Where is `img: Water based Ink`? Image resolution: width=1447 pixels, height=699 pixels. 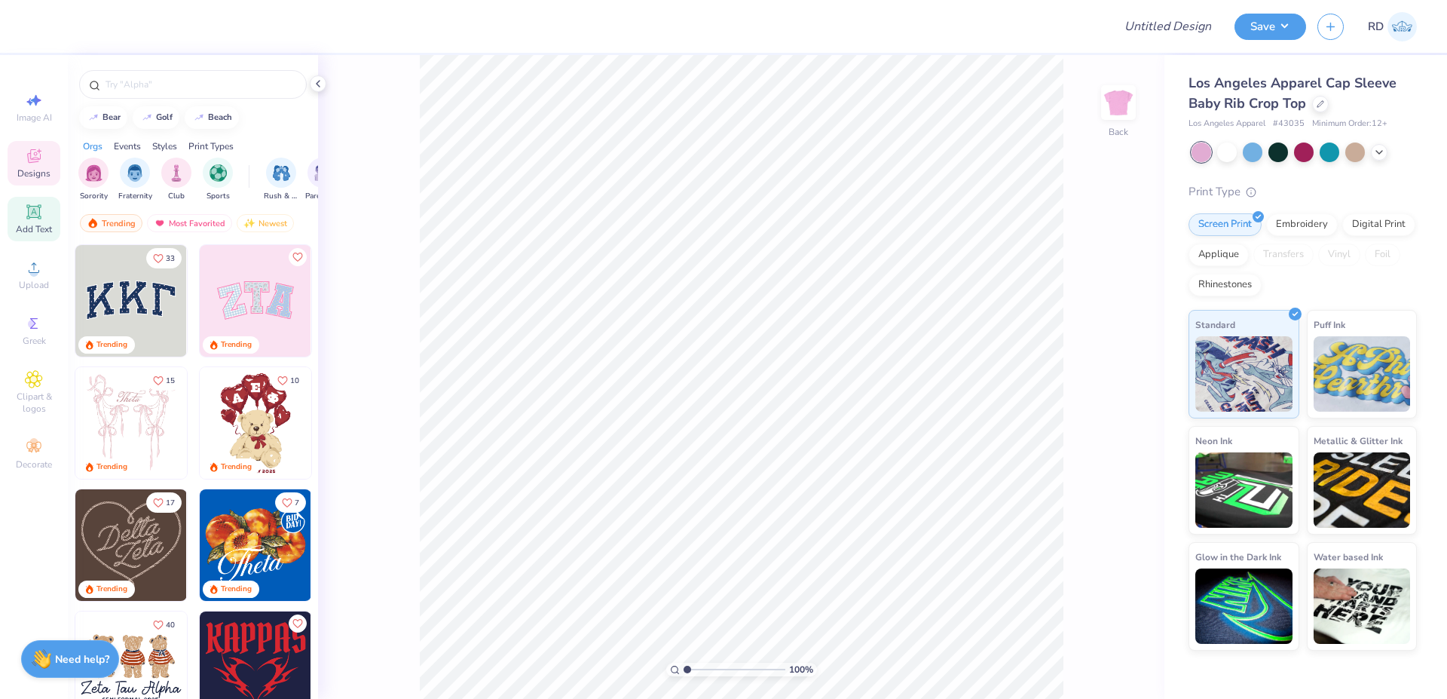 img: Water based Ink is located at coordinates (1362, 606).